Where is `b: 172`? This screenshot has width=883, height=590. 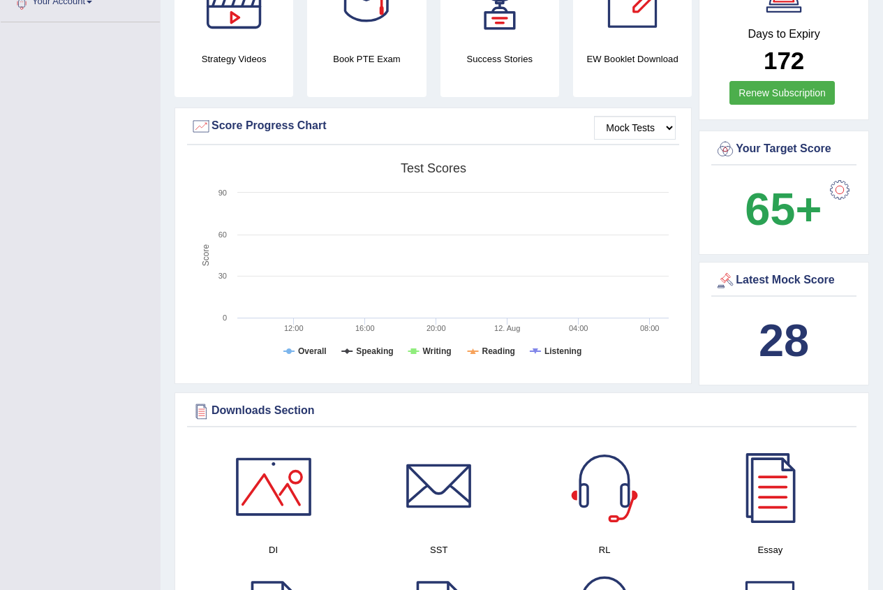
b: 172 is located at coordinates (784, 60).